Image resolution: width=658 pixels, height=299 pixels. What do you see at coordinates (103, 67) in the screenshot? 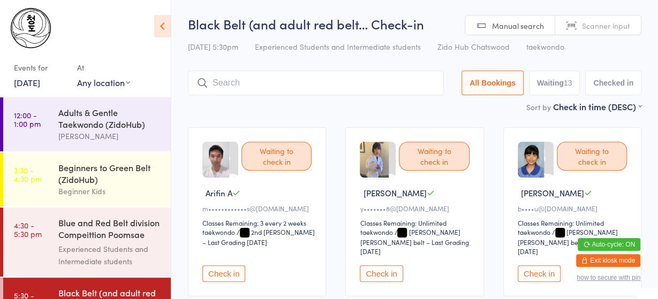
I see `div: At` at bounding box center [103, 67].